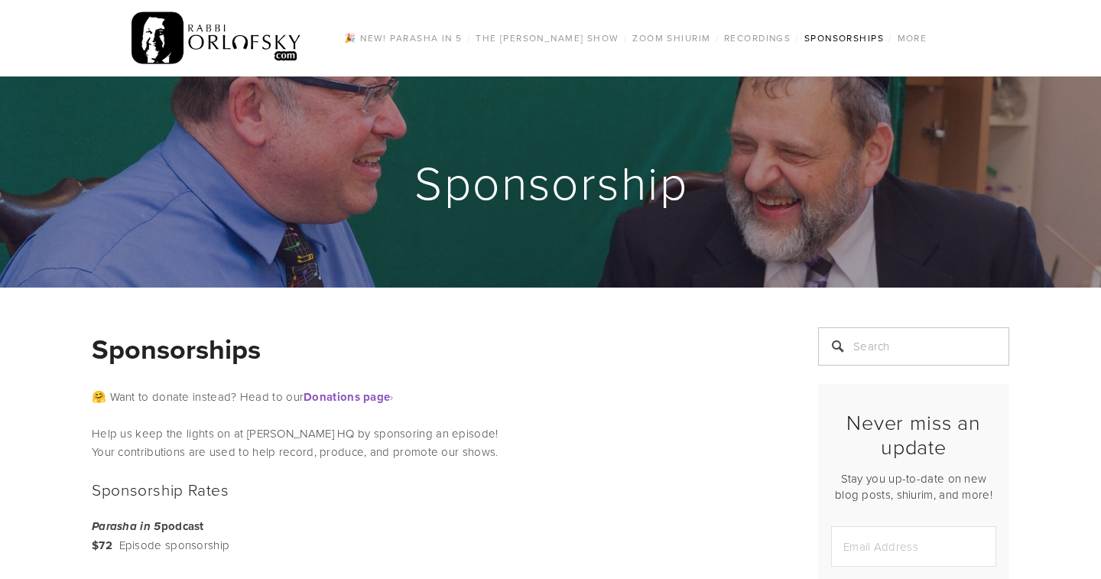 The width and height of the screenshot is (1101, 579). I want to click on a: Recordings, so click(757, 38).